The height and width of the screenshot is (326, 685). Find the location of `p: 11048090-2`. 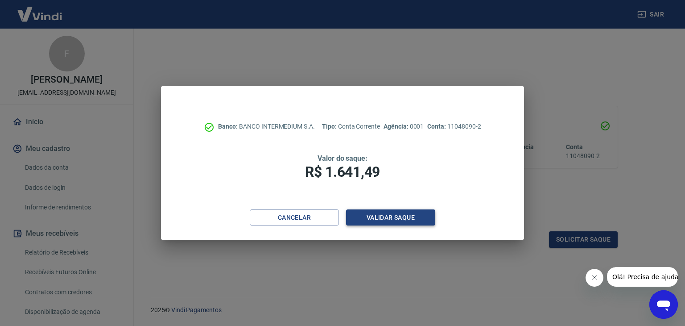

p: 11048090-2 is located at coordinates (454, 126).